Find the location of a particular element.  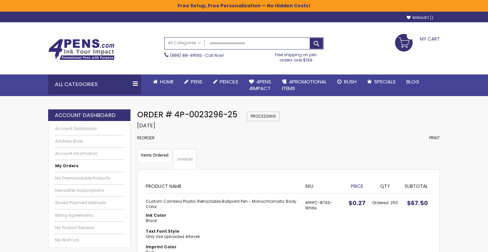

a: My Wish List is located at coordinates (89, 240).